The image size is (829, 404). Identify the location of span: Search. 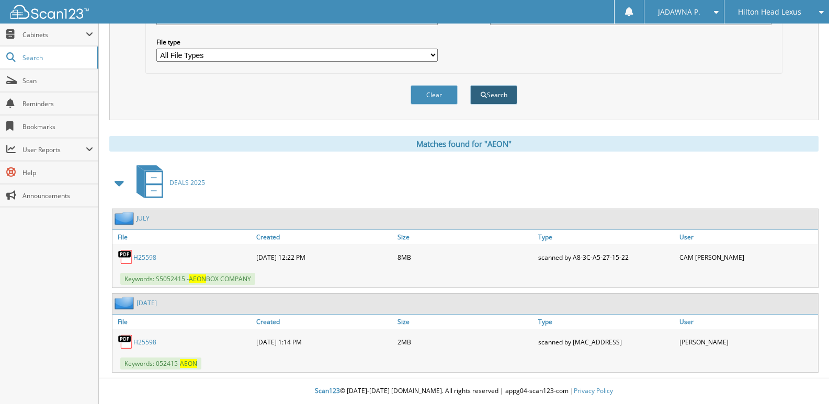
(57, 58).